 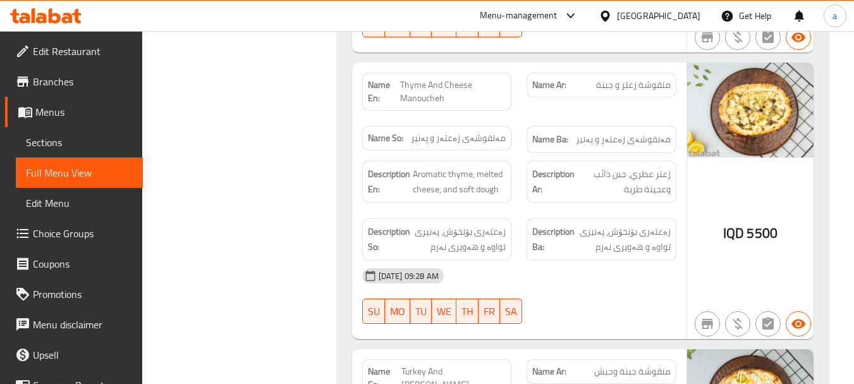 What do you see at coordinates (74, 355) in the screenshot?
I see `a: Upsell` at bounding box center [74, 355].